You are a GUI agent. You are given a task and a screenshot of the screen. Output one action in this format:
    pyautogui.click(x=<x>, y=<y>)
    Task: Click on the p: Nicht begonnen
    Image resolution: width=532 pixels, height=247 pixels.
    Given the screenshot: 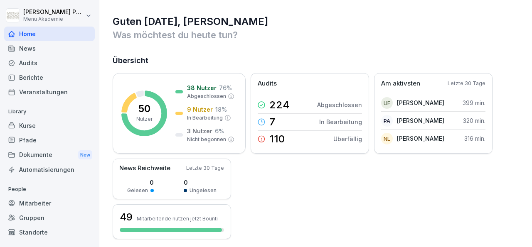 What is the action you would take?
    pyautogui.click(x=207, y=140)
    